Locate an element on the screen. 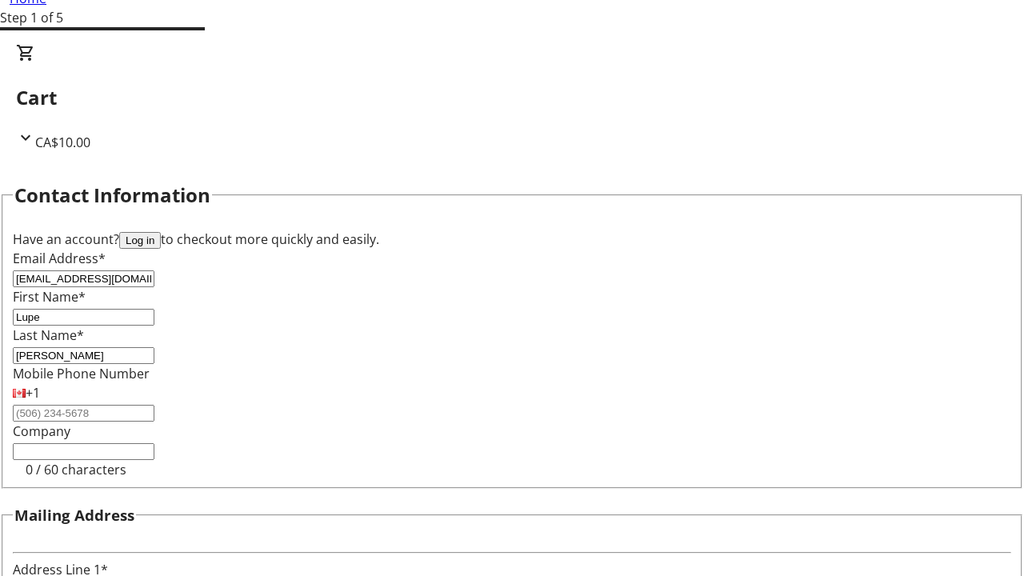 Image resolution: width=1024 pixels, height=576 pixels. h3: Mailing Address is located at coordinates (74, 515).